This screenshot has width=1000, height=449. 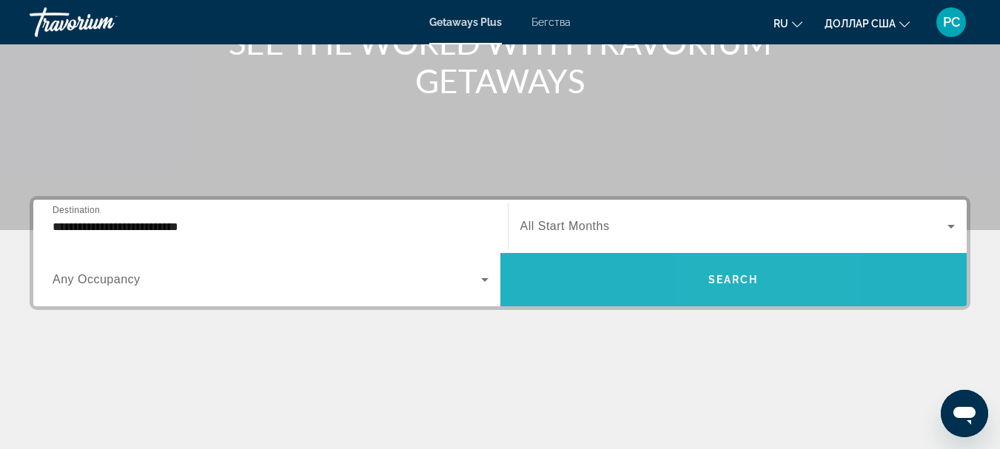 What do you see at coordinates (76, 209) in the screenshot?
I see `span: Destination` at bounding box center [76, 209].